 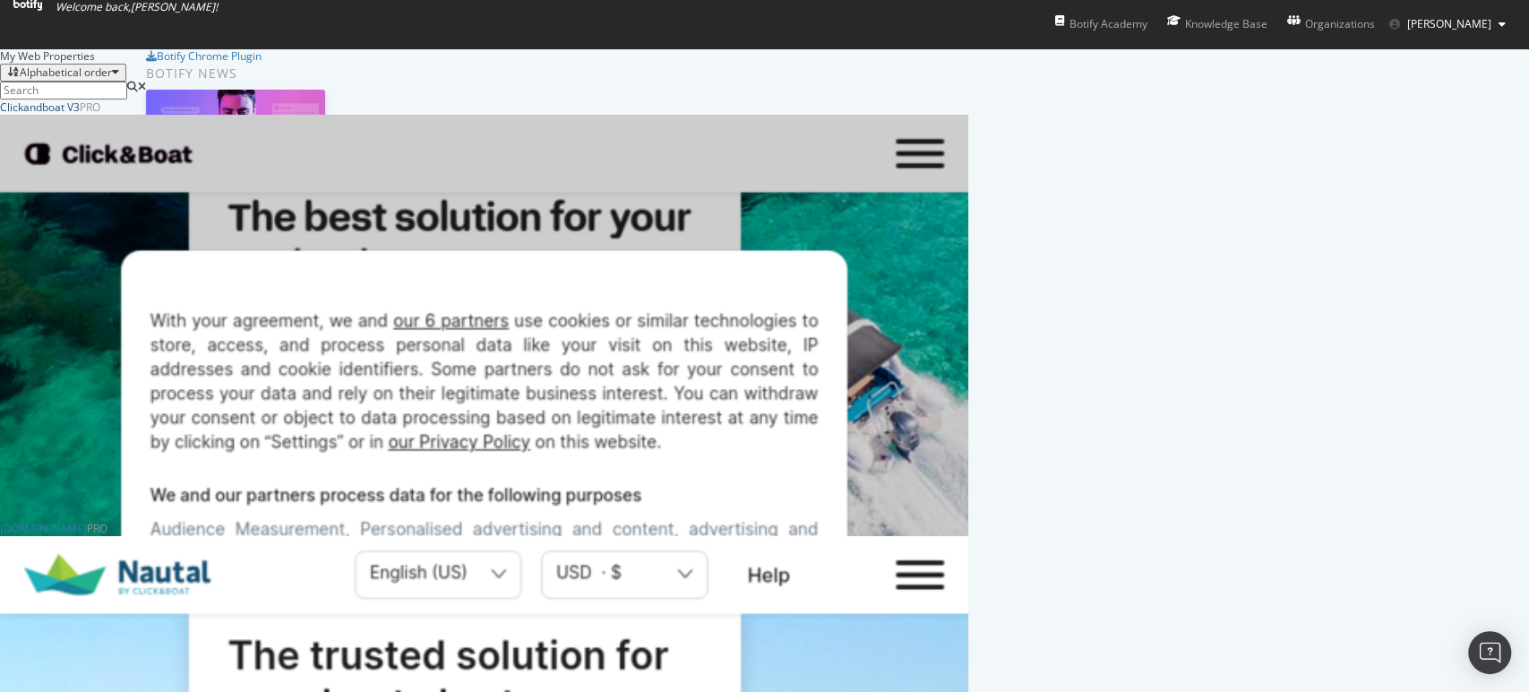 What do you see at coordinates (1449, 23) in the screenshot?
I see `span: Ilona Kazakova` at bounding box center [1449, 23].